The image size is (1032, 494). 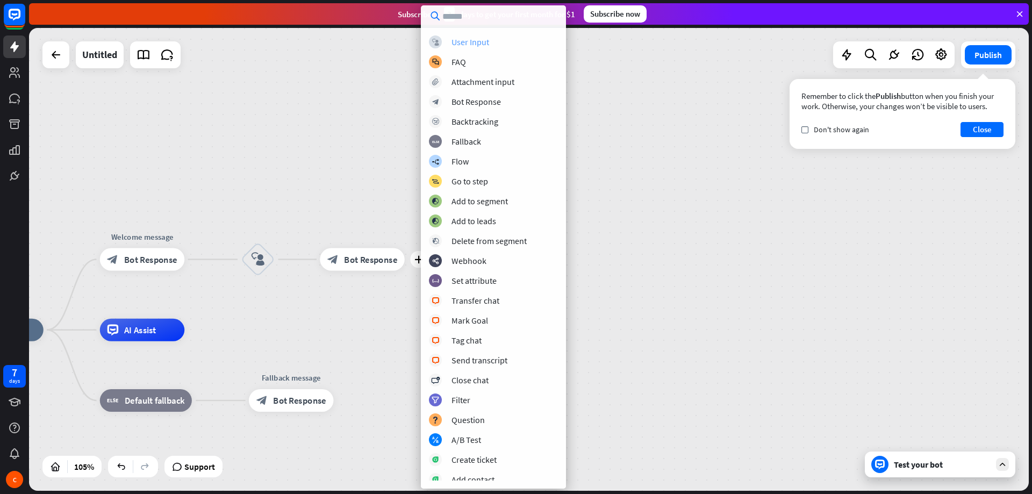 What do you see at coordinates (435, 161) in the screenshot?
I see `i: builder_tree` at bounding box center [435, 161].